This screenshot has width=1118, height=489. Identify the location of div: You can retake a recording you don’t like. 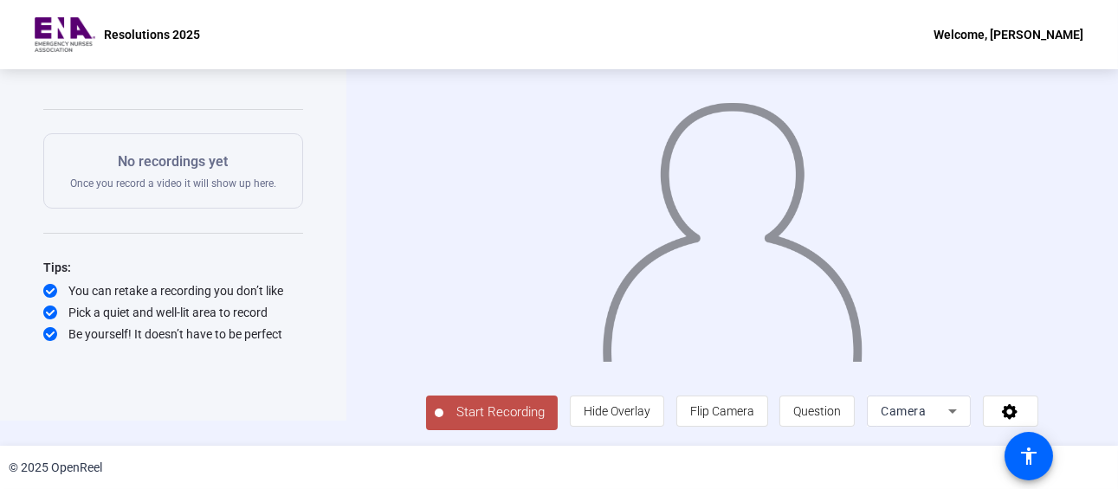
(173, 291).